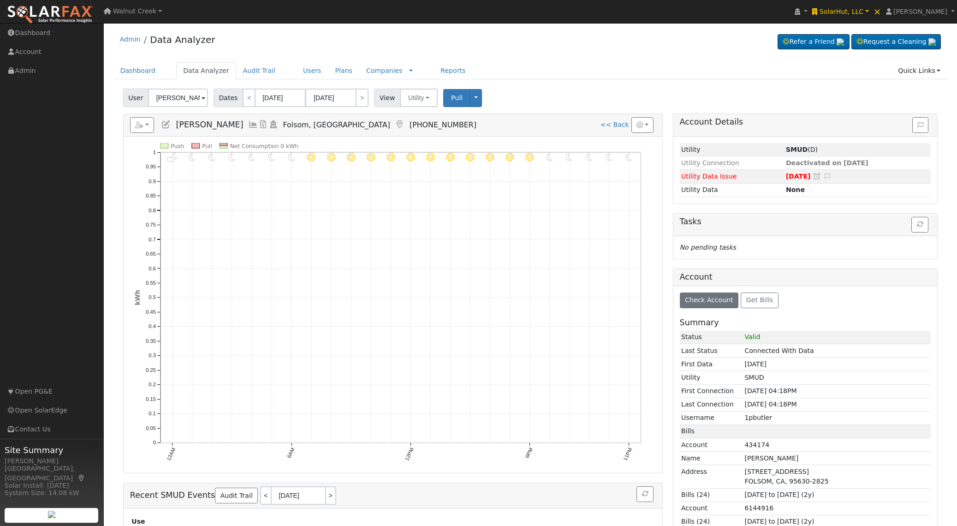 Image resolution: width=957 pixels, height=526 pixels. I want to click on text: 12AM, so click(171, 454).